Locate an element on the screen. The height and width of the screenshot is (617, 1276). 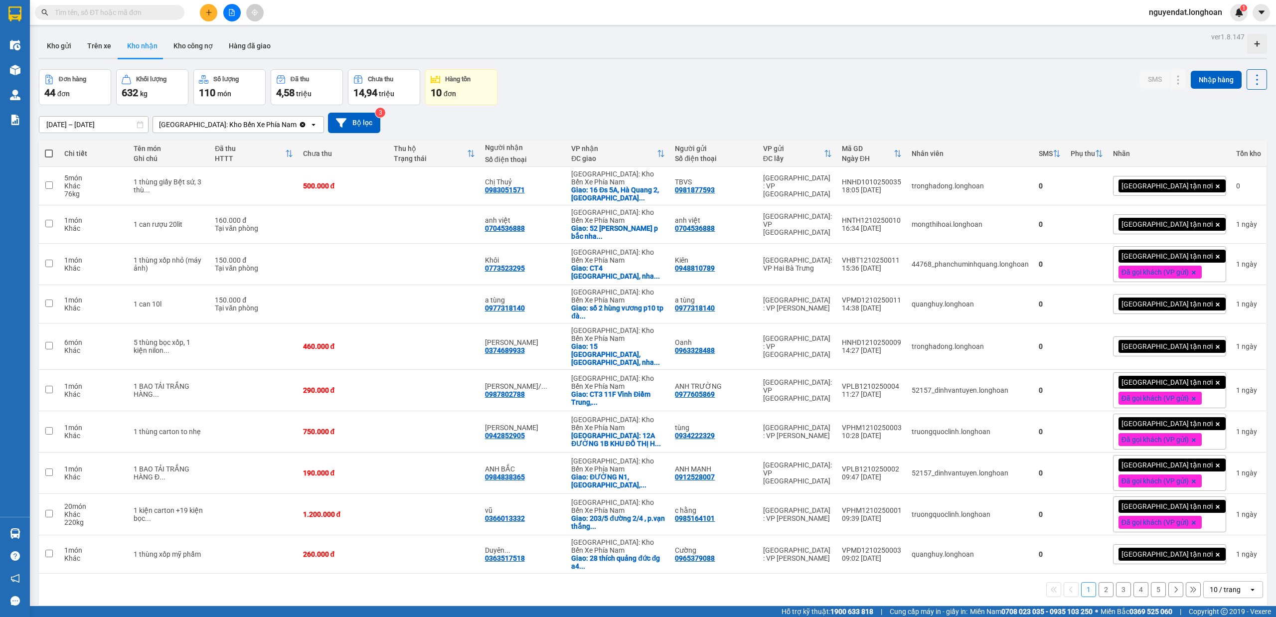
div: truongquoclinh.longhoan is located at coordinates (970, 514).